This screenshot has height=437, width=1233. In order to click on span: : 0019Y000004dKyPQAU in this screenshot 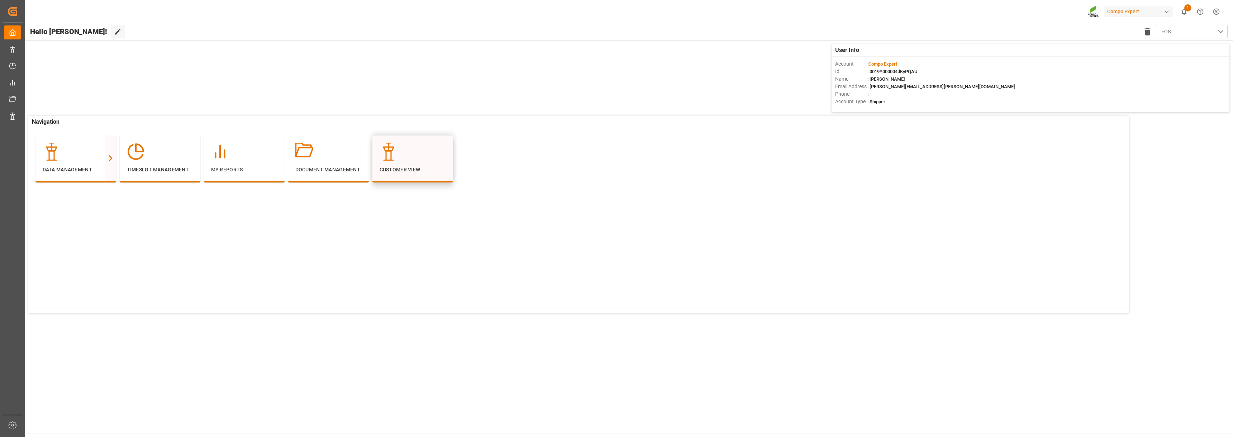, I will do `click(892, 71)`.